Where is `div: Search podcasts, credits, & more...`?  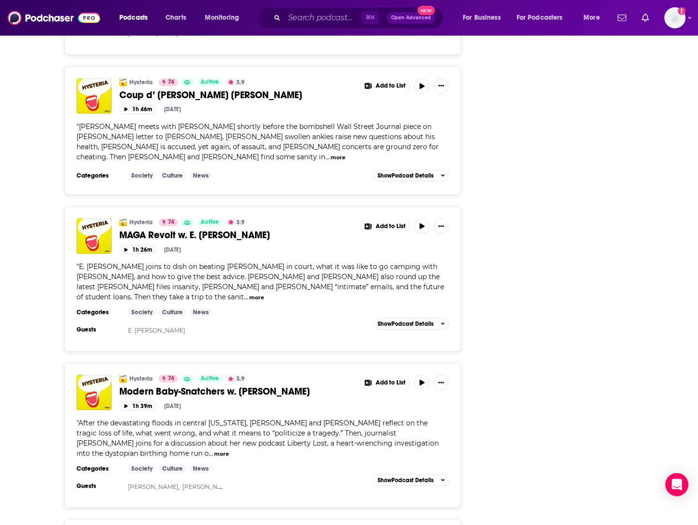
div: Search podcasts, credits, & more... is located at coordinates (360, 18).